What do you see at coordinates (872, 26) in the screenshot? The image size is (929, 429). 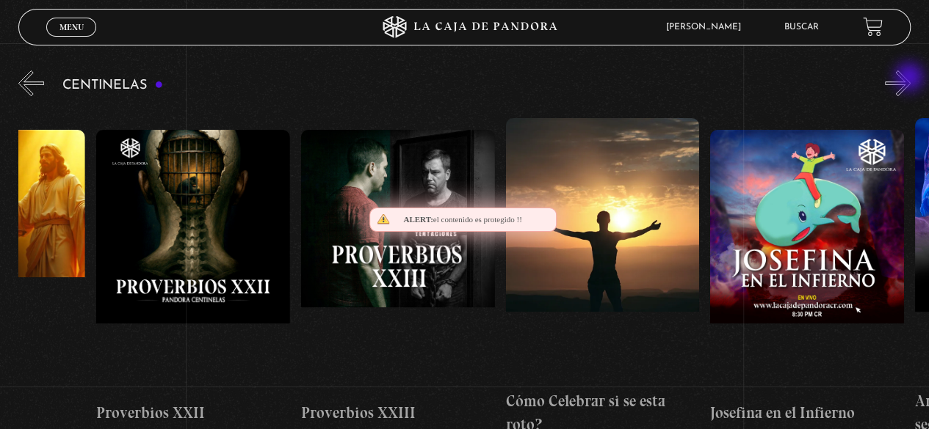 I see `a: View your shopping cart` at bounding box center [872, 26].